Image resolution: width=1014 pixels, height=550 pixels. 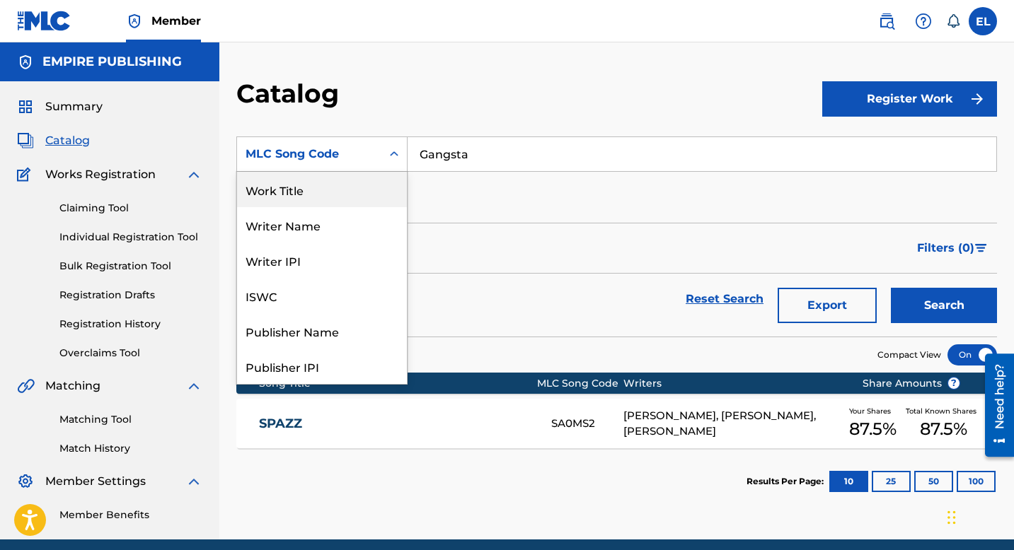 What do you see at coordinates (923, 21) in the screenshot?
I see `img: help` at bounding box center [923, 21].